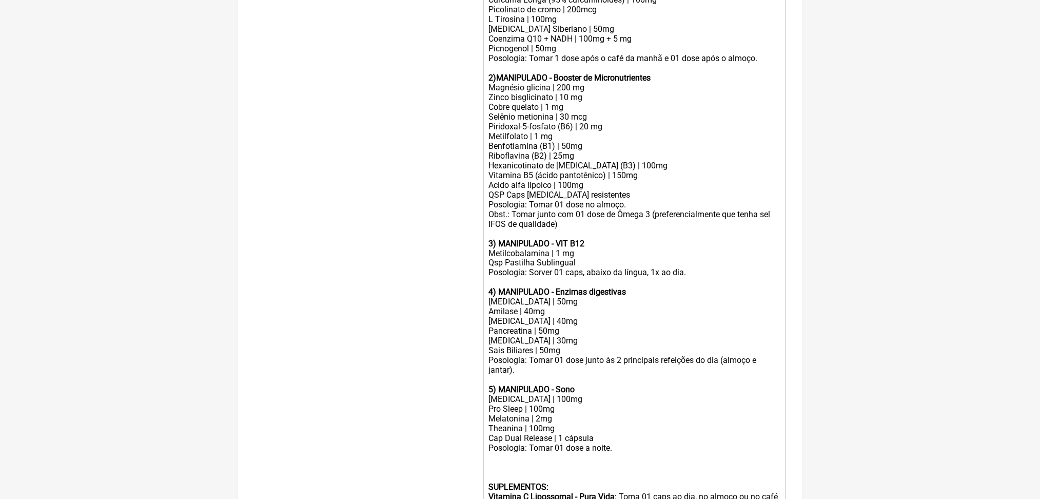 The image size is (1040, 499). What do you see at coordinates (634, 428) in the screenshot?
I see `div: Theanina | 100mg` at bounding box center [634, 428].